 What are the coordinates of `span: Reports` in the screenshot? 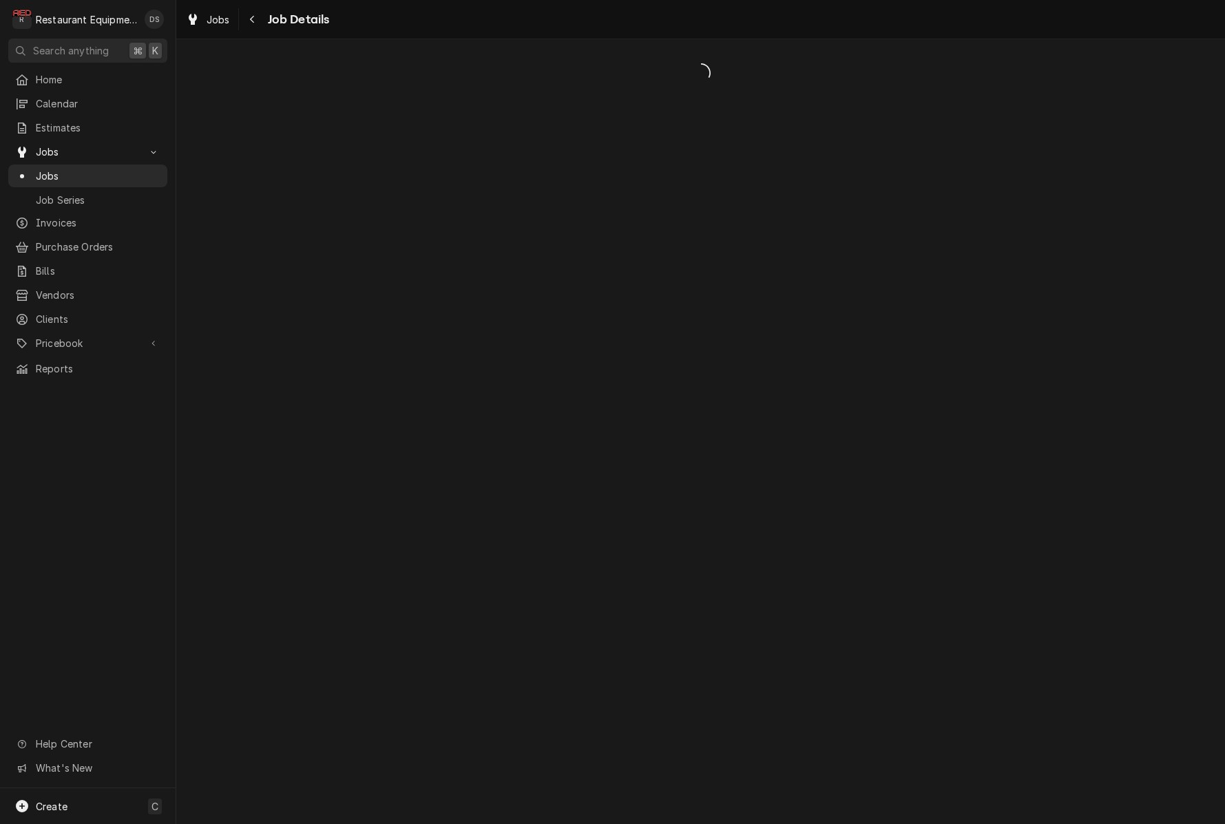 It's located at (98, 368).